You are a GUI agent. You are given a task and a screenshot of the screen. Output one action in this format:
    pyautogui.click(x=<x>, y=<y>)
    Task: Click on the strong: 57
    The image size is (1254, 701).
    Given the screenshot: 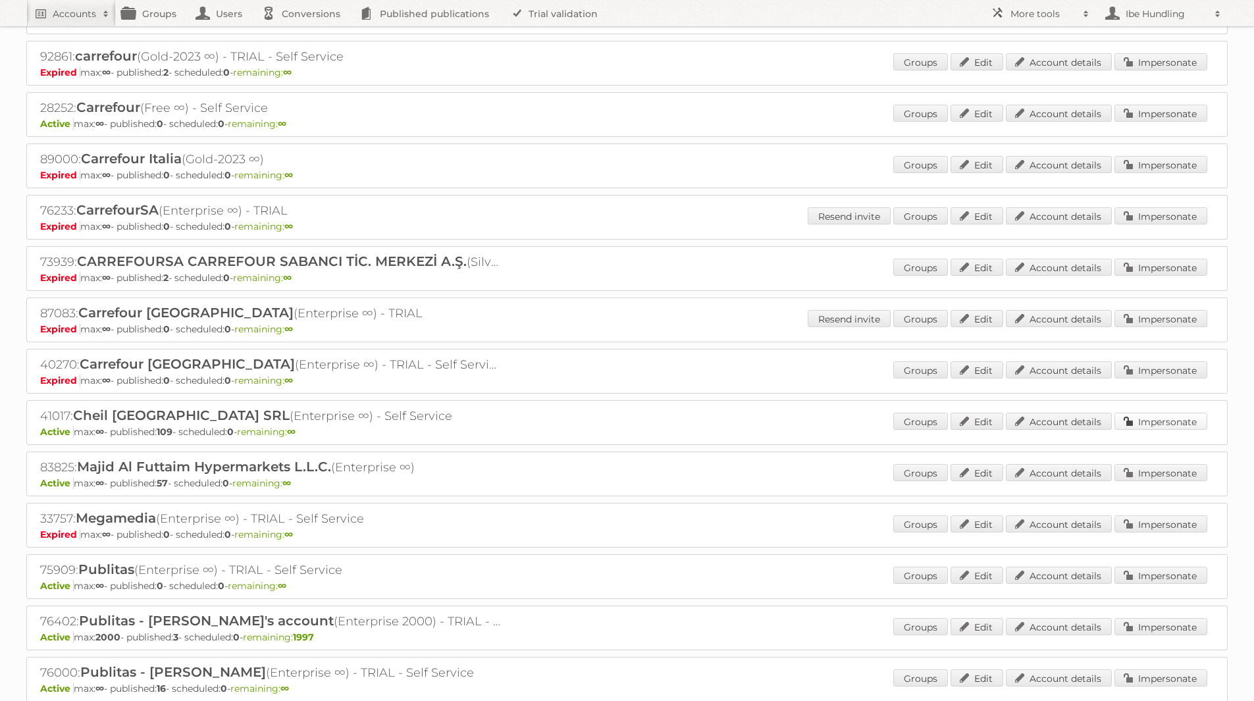 What is the action you would take?
    pyautogui.click(x=162, y=483)
    